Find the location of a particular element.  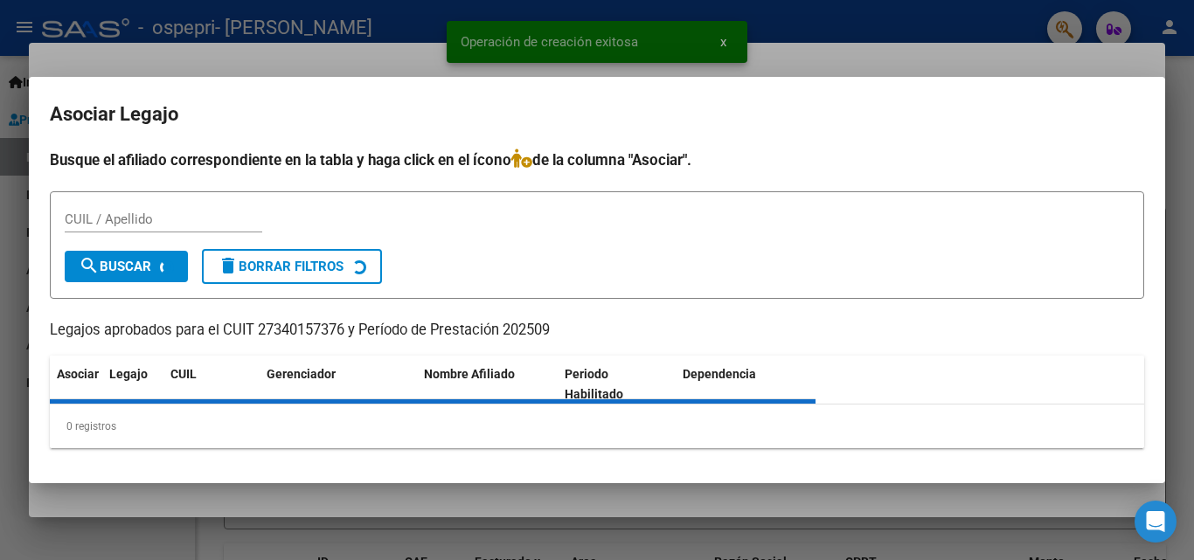

mat-icon: search is located at coordinates (89, 266).